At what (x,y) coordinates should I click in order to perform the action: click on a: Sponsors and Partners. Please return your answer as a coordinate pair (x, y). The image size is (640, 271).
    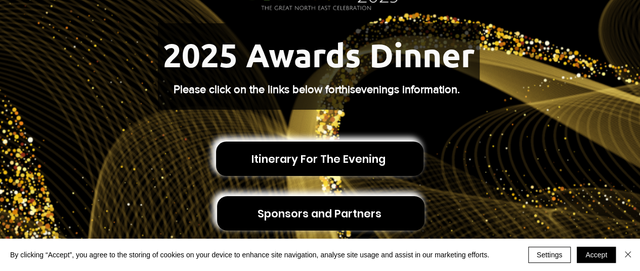
    Looking at the image, I should click on (321, 214).